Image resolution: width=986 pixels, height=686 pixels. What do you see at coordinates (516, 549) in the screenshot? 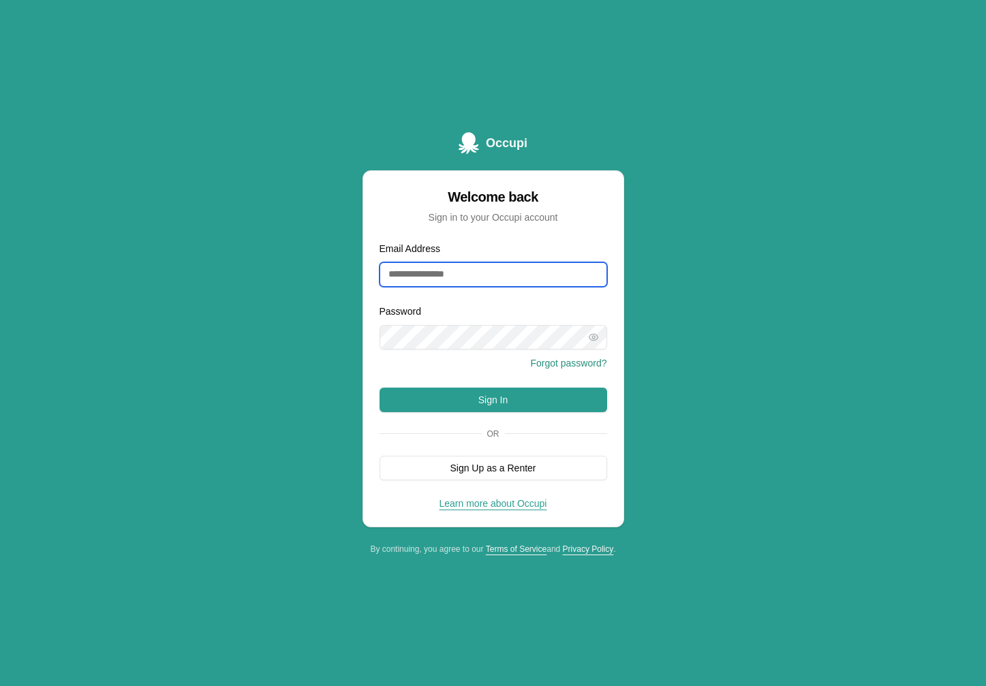
I see `a: Terms of Service` at bounding box center [516, 549].